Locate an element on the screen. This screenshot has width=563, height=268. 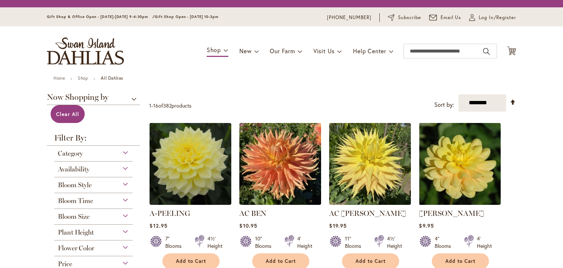
span: Bloom Style is located at coordinates (75, 185).